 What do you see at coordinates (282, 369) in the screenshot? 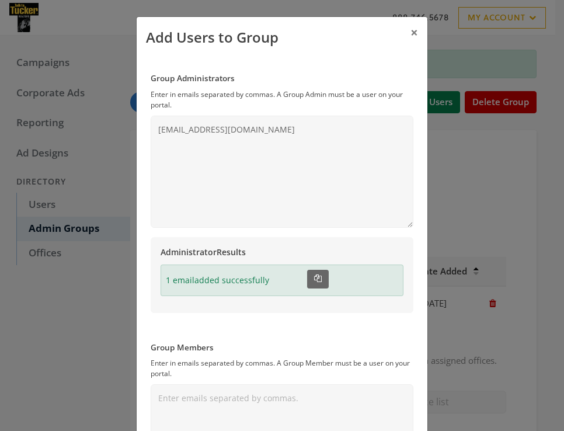
I see `p: Enter in emails separated by commas. A Group Member must be a user on your portal.` at bounding box center [282, 369].